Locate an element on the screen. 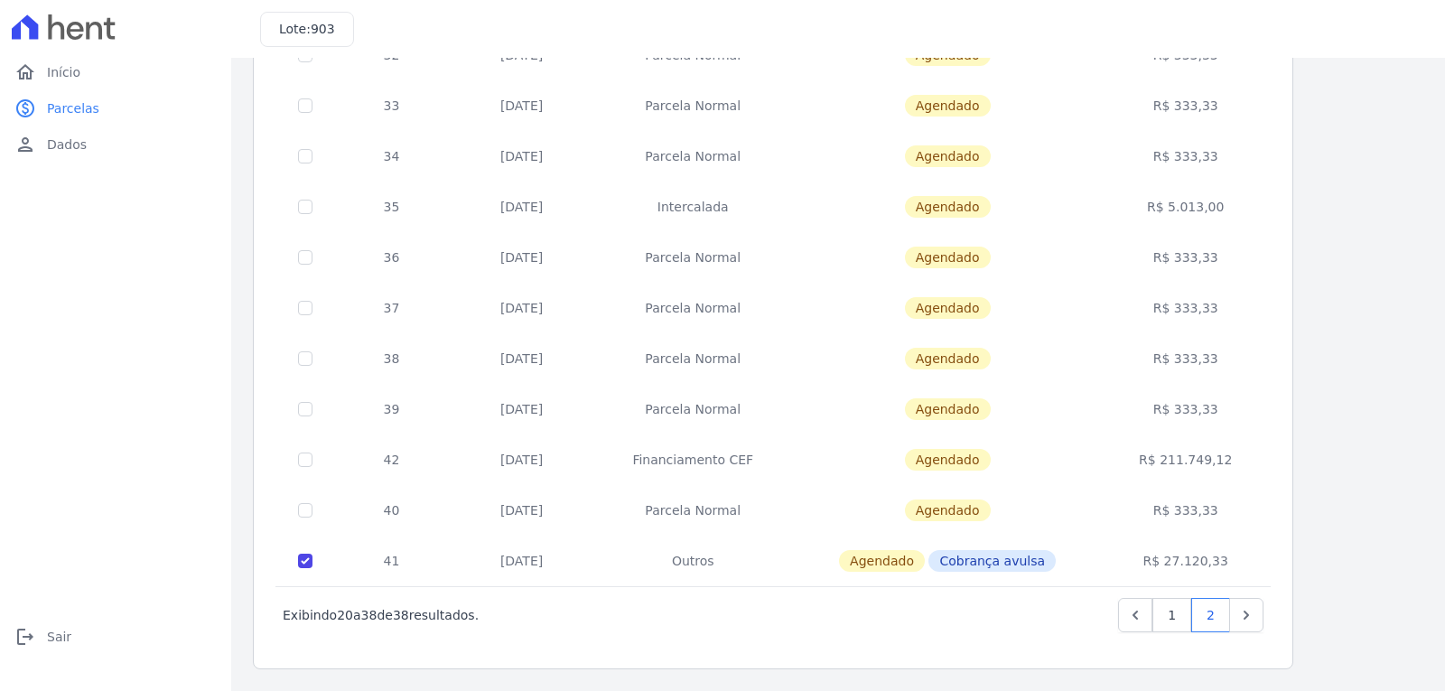  span: Início is located at coordinates (63, 72).